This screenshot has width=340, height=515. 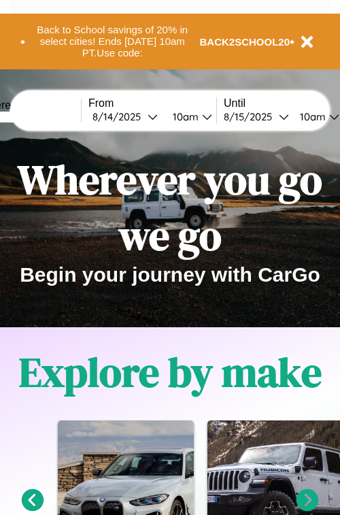 What do you see at coordinates (120, 116) in the screenshot?
I see `div: 8 / 14 / 2025` at bounding box center [120, 116].